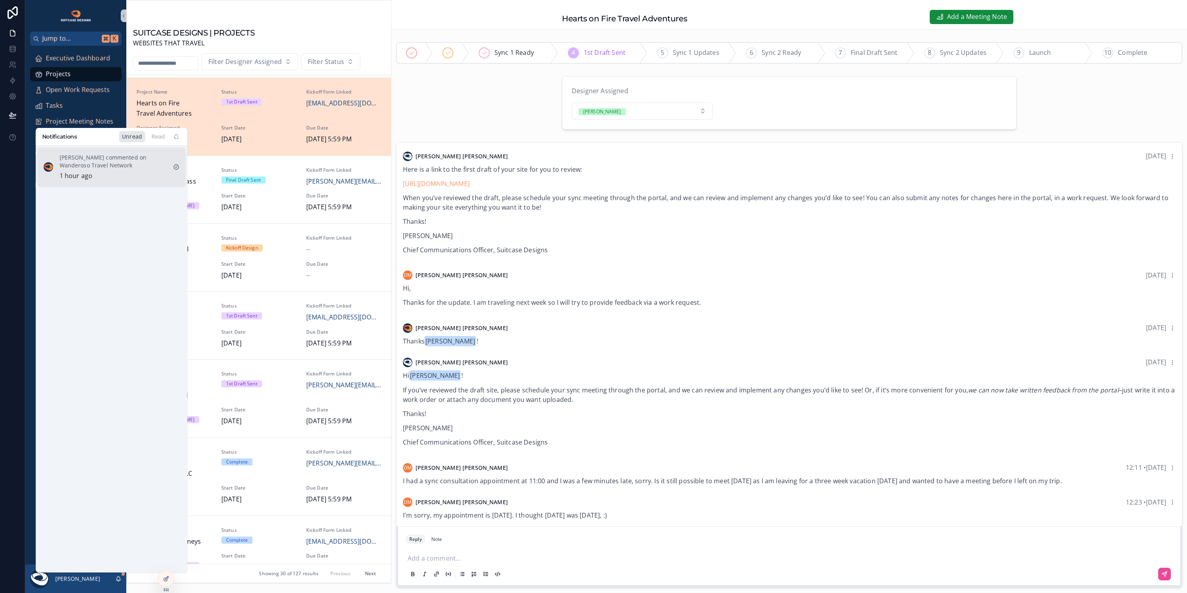 This screenshot has width=1187, height=593. Describe the element at coordinates (70, 39) in the screenshot. I see `span: Jump to...` at that location.